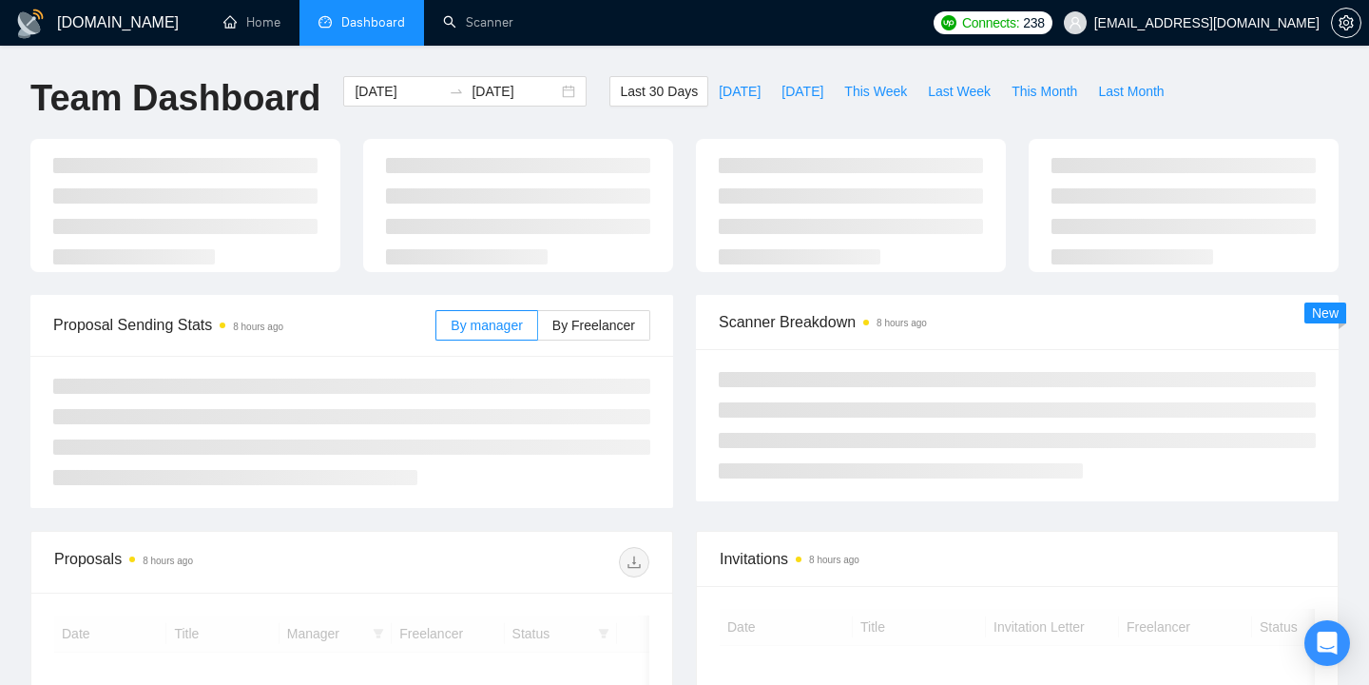 This screenshot has width=1369, height=685. I want to click on span: Last Week, so click(959, 91).